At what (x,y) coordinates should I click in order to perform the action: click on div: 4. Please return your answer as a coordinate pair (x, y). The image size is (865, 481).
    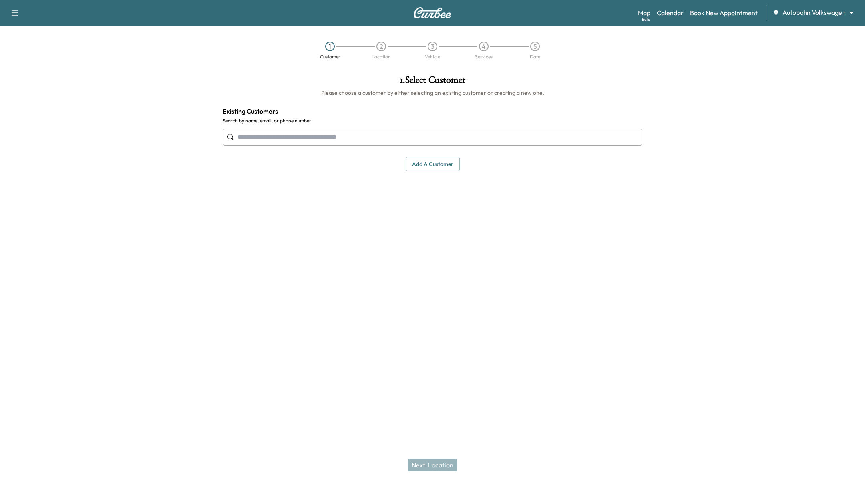
    Looking at the image, I should click on (484, 46).